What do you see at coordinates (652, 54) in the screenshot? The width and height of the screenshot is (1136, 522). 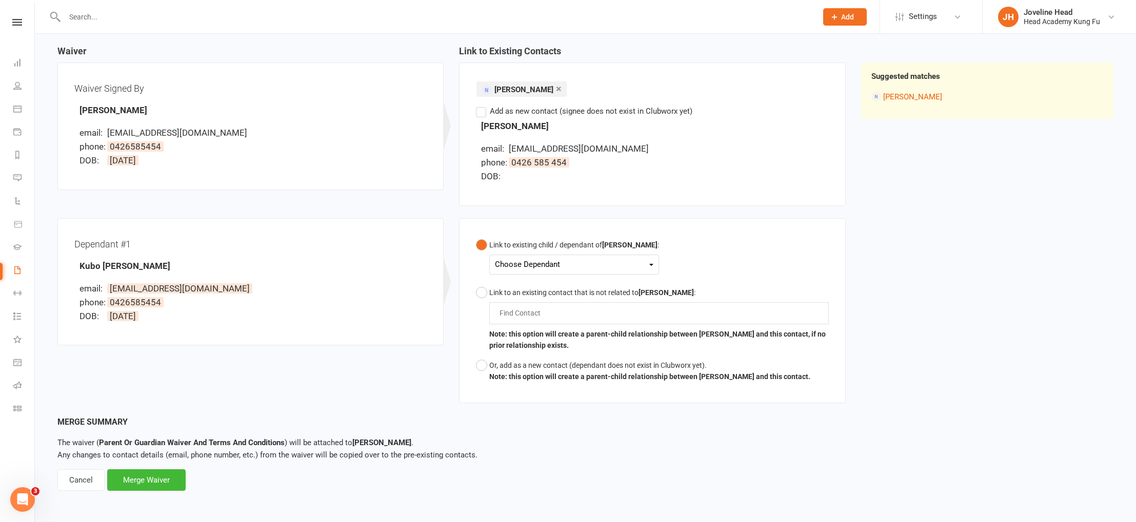 I see `h3: Link to Existing Contacts` at bounding box center [652, 54].